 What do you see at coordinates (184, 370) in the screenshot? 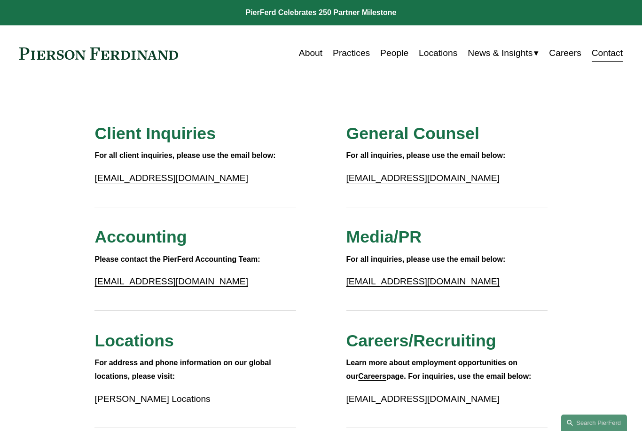
I see `strong: For address and phone information on our global locations, please visit:` at bounding box center [184, 370].